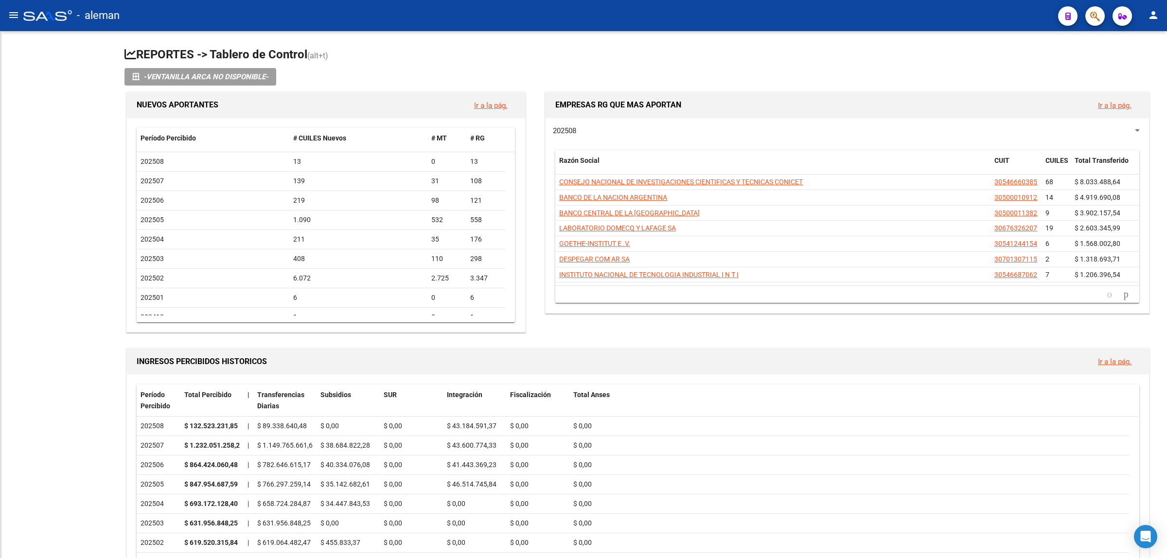 The width and height of the screenshot is (1167, 558). What do you see at coordinates (439, 138) in the screenshot?
I see `span: # MT` at bounding box center [439, 138].